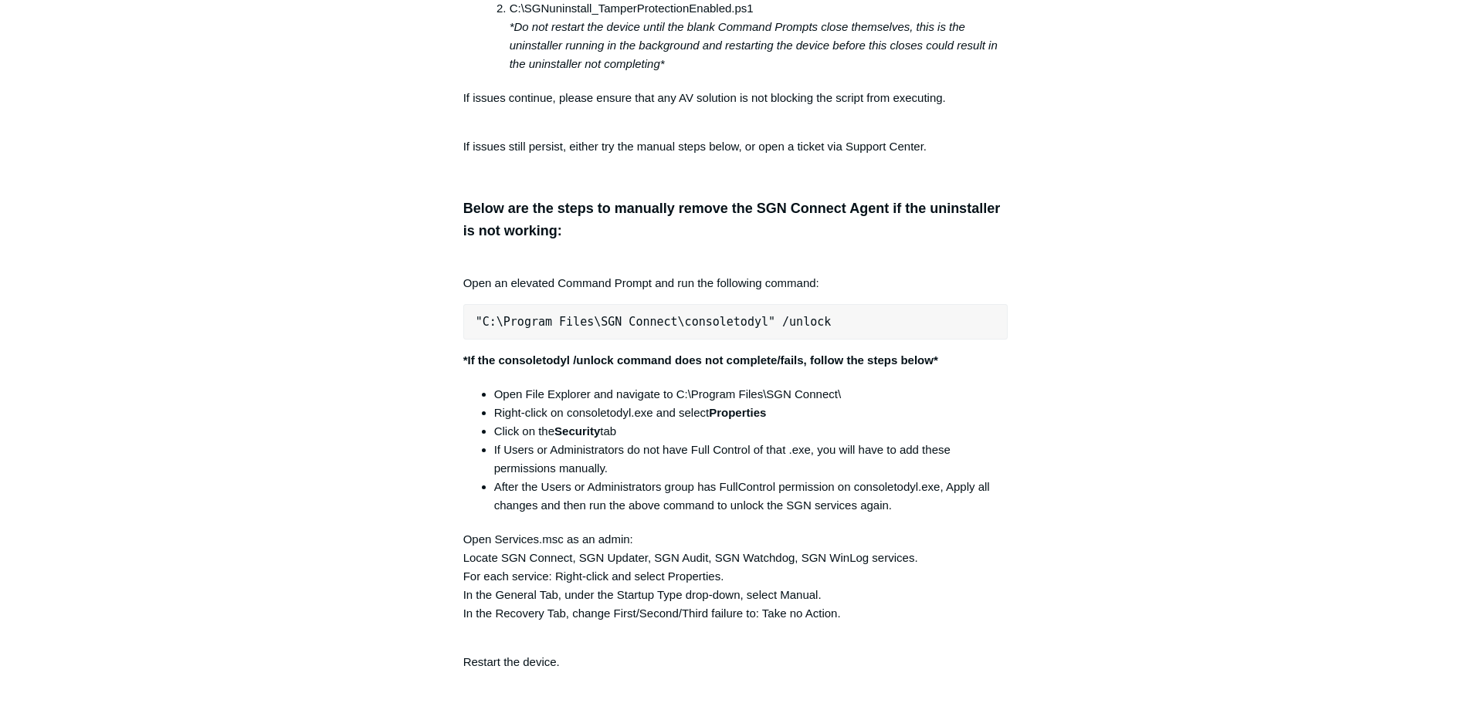  Describe the element at coordinates (736, 107) in the screenshot. I see `p: If issues continue, please ensure that any AV solution is not blocking the script from executing.` at that location.